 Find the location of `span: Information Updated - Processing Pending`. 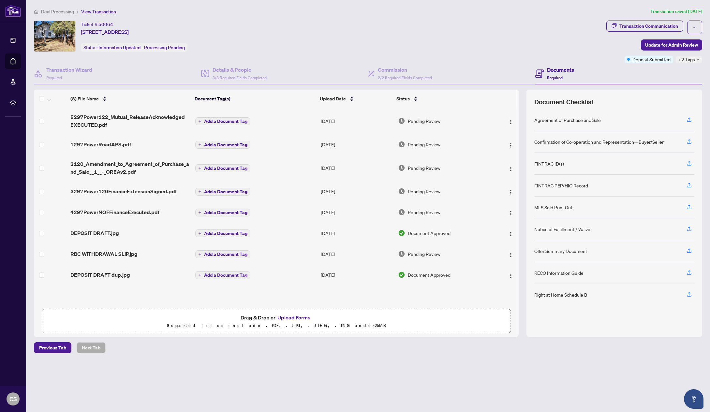

span: Information Updated - Processing Pending is located at coordinates (142, 48).